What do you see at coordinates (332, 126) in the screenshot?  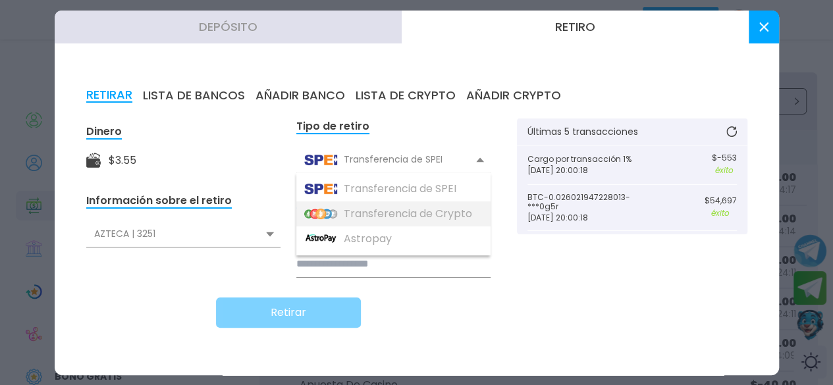 I see `div: Tipo de retiro` at bounding box center [332, 126].